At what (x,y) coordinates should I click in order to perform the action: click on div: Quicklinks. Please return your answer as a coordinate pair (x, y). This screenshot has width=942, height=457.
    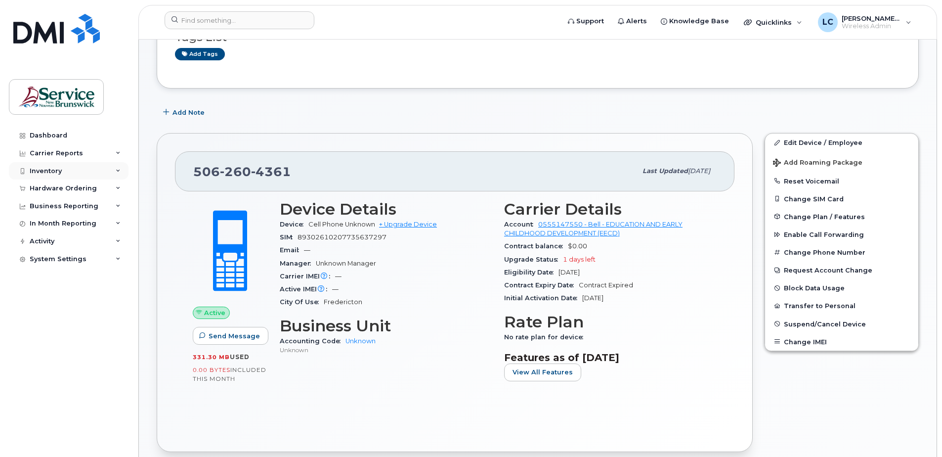
    Looking at the image, I should click on (773, 22).